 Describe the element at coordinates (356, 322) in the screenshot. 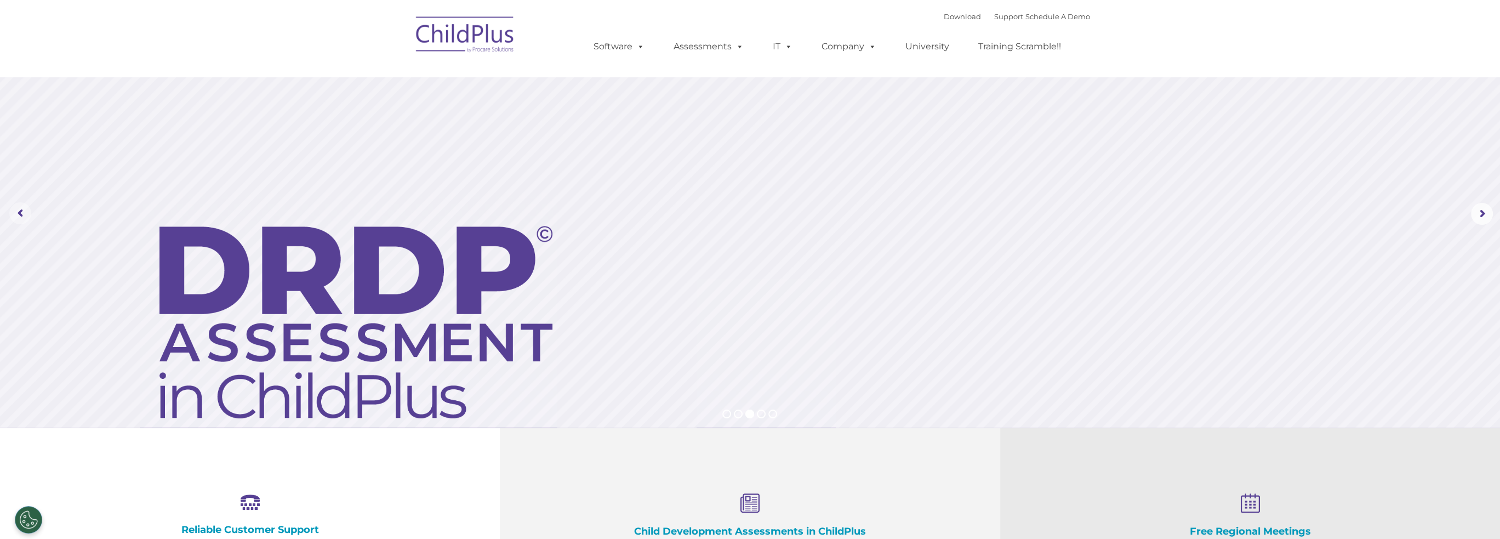

I see `img: DRDP Assessment in ChildPlus` at that location.